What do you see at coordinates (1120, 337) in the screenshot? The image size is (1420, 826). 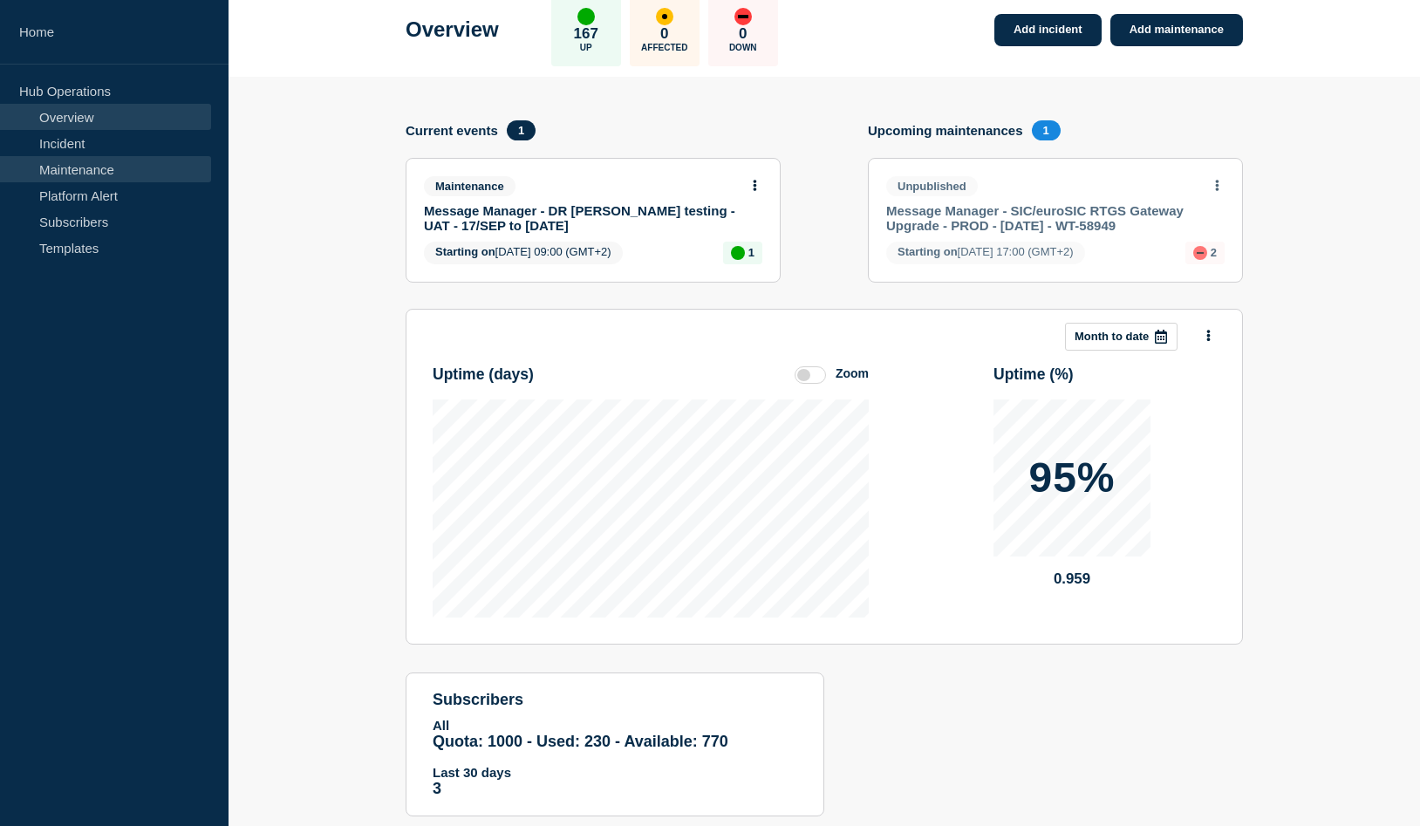 I see `button: Month to date` at bounding box center [1120, 337].